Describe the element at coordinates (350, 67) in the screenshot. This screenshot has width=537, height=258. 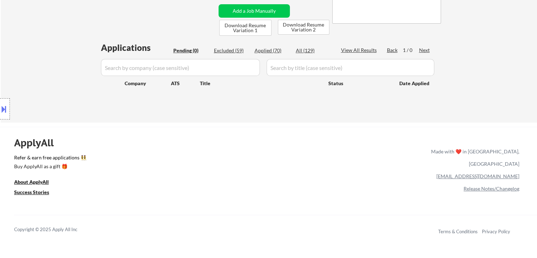
I see `input: Search by title (case sensitive)` at that location.